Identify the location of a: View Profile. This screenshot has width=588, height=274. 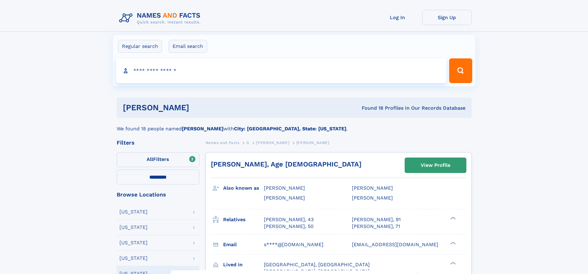
(435, 165).